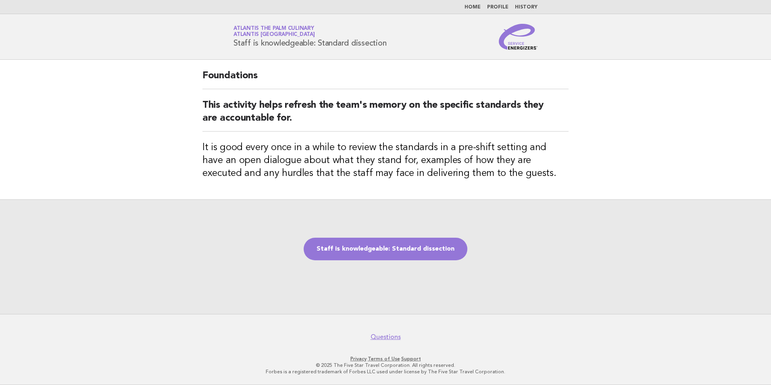  I want to click on a: Profile, so click(497, 7).